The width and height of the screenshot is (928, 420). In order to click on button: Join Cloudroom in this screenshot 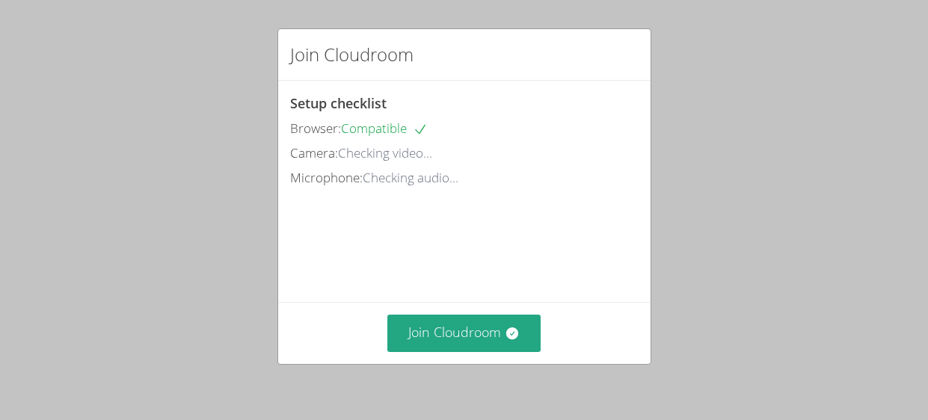, I will do `click(464, 333)`.